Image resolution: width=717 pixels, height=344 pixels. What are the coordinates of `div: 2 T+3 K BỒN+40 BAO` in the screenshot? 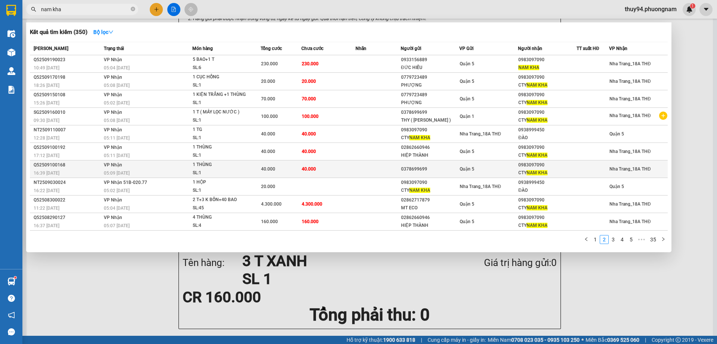 It's located at (221, 200).